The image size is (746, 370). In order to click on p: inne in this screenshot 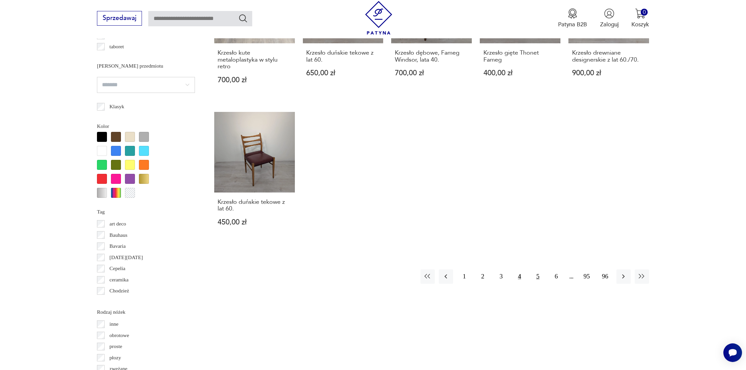, I will do `click(114, 324)`.